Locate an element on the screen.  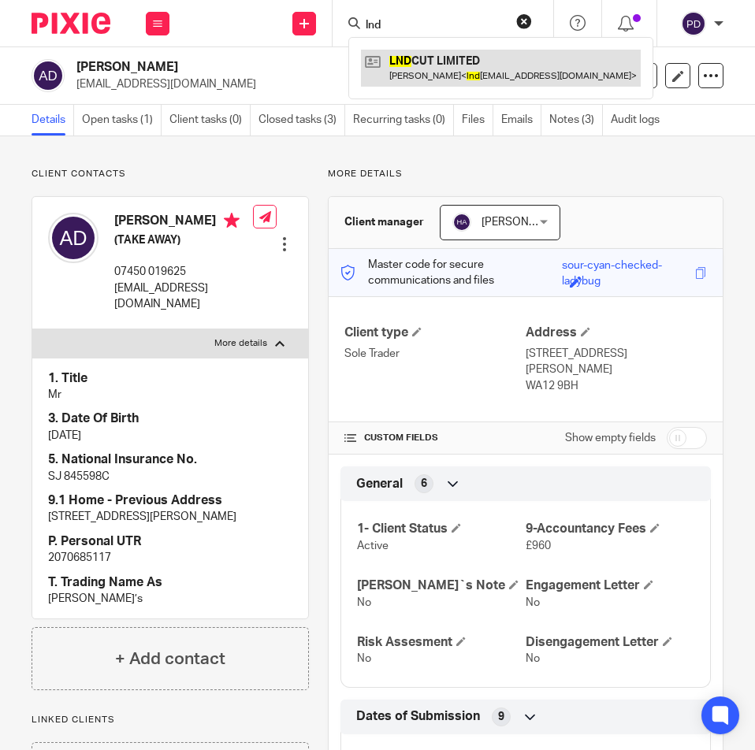
h4: Address is located at coordinates (616, 333).